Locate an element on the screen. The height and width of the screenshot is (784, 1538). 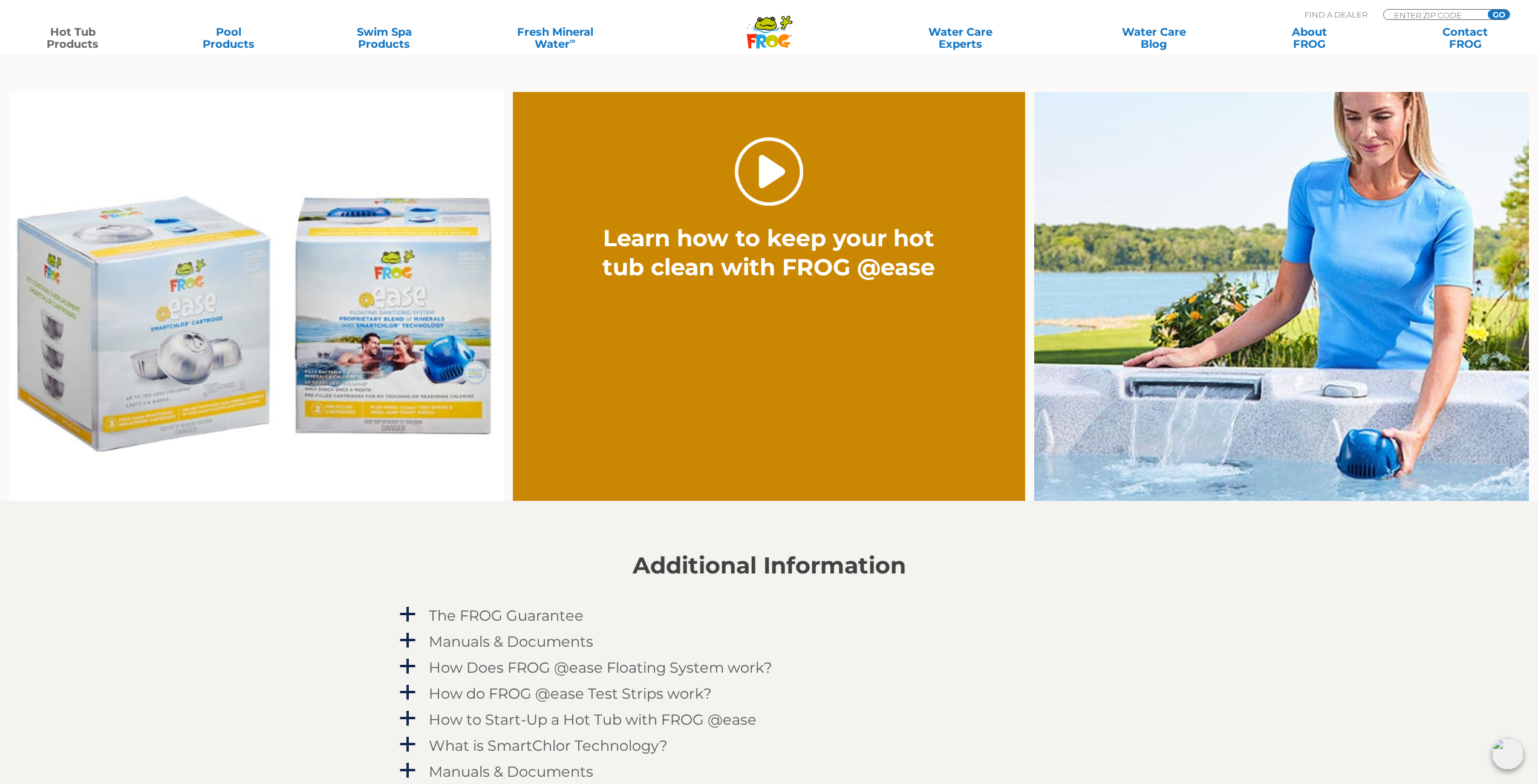
a: a How do FROG @ease Test Strips work? is located at coordinates (769, 693).